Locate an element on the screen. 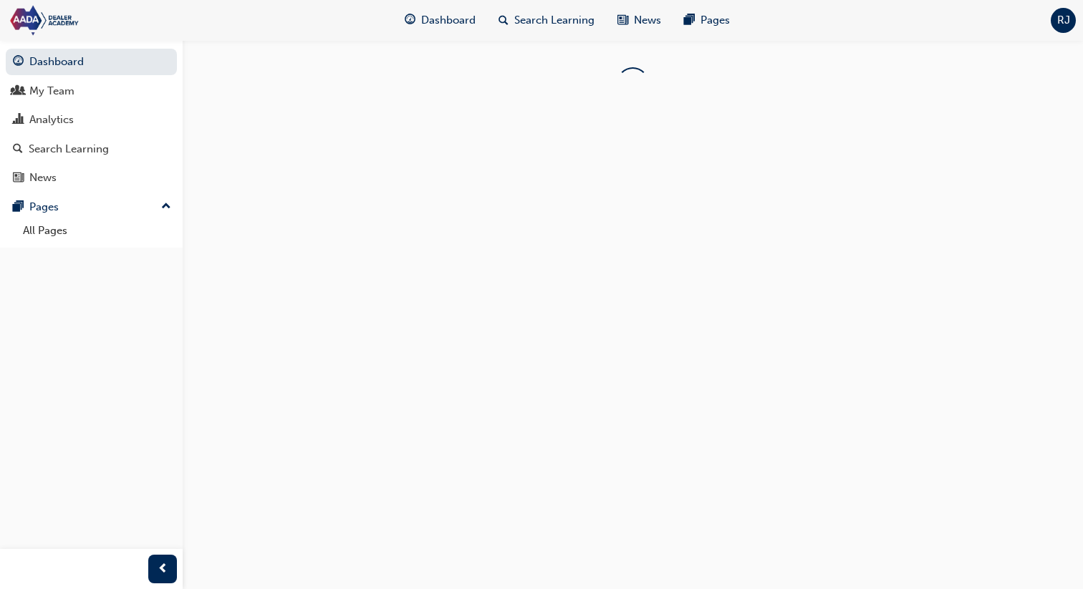  button: RJ is located at coordinates (1063, 20).